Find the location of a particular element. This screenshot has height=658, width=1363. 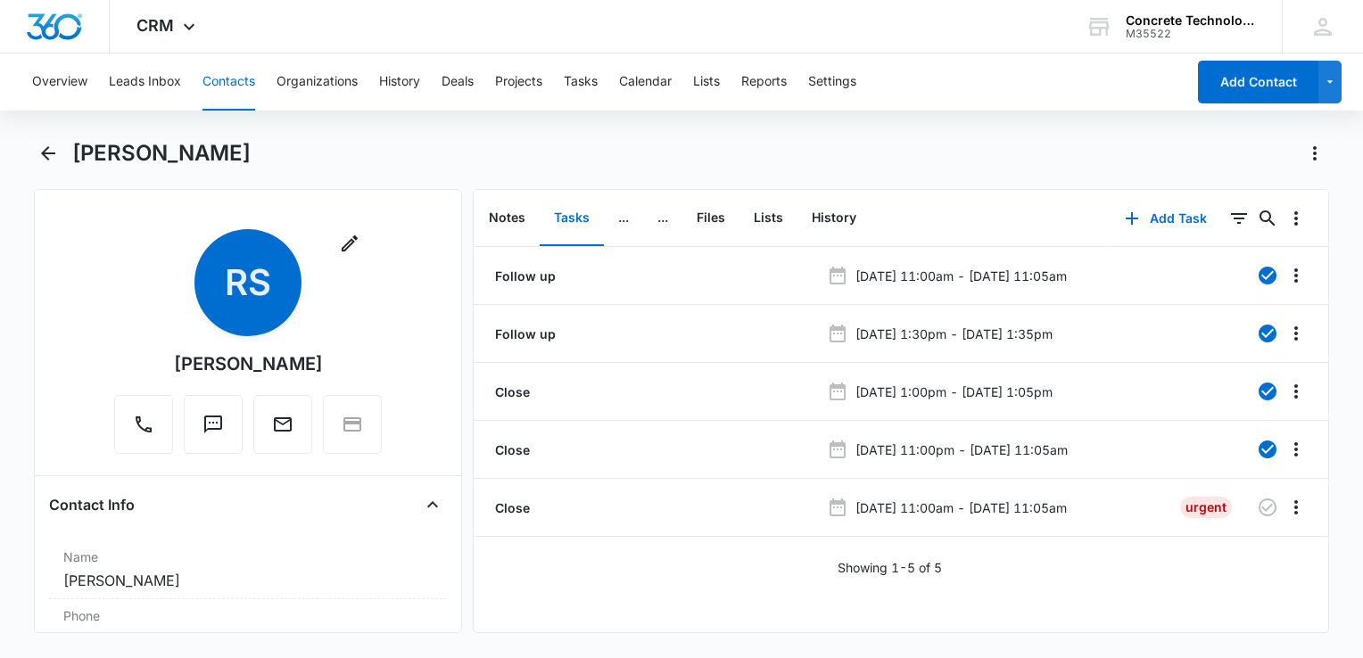

label: Name is located at coordinates (248, 557).